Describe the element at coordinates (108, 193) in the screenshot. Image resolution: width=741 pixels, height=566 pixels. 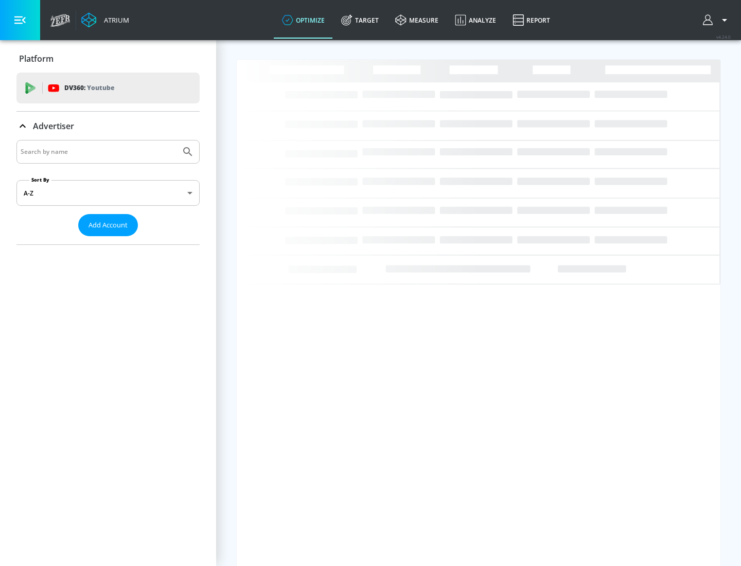
I see `div: A-Z` at that location.